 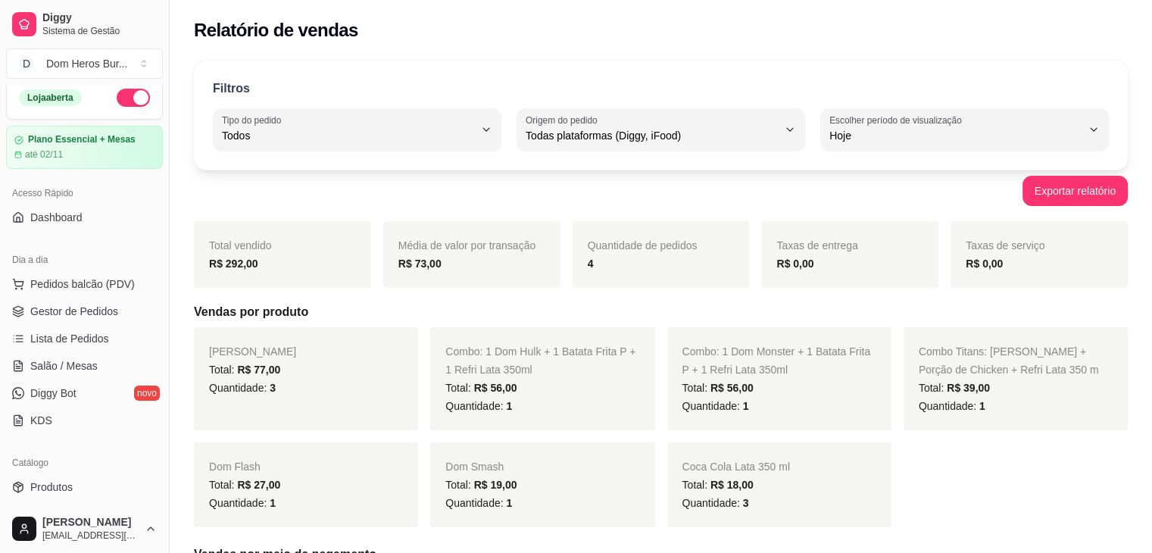 I want to click on span: Todos, so click(x=348, y=136).